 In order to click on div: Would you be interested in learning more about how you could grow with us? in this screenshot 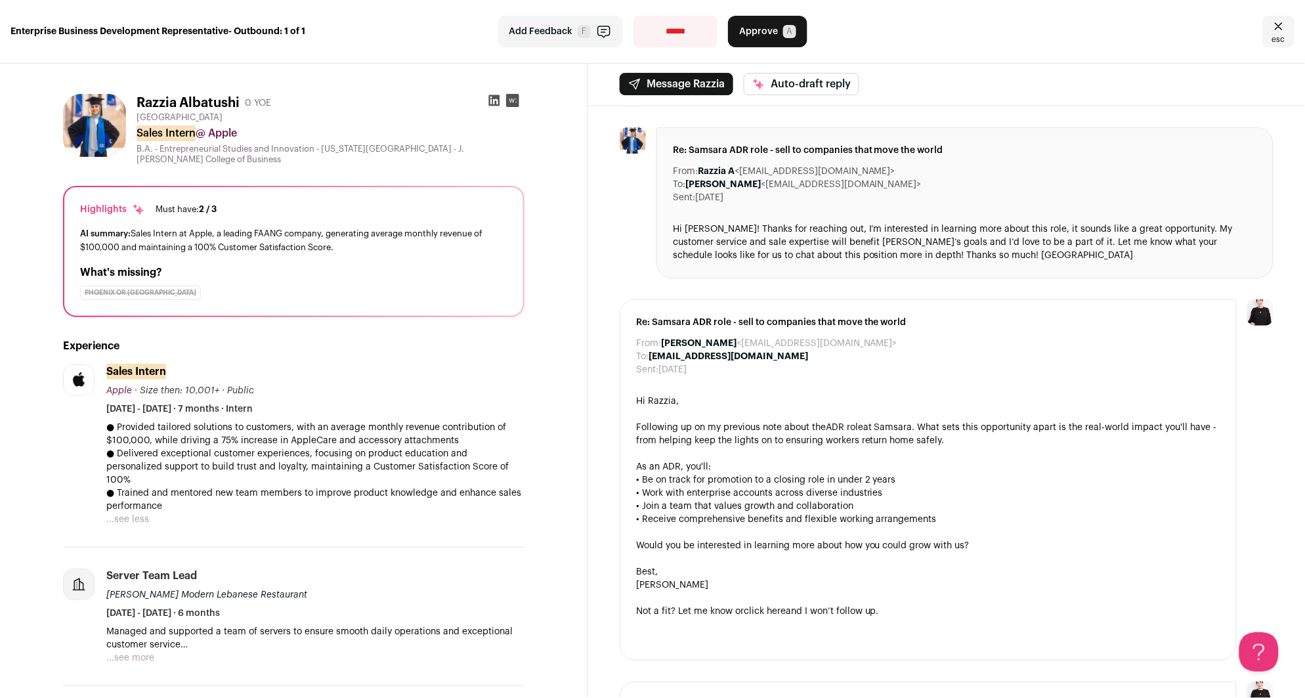, I will do `click(928, 545)`.